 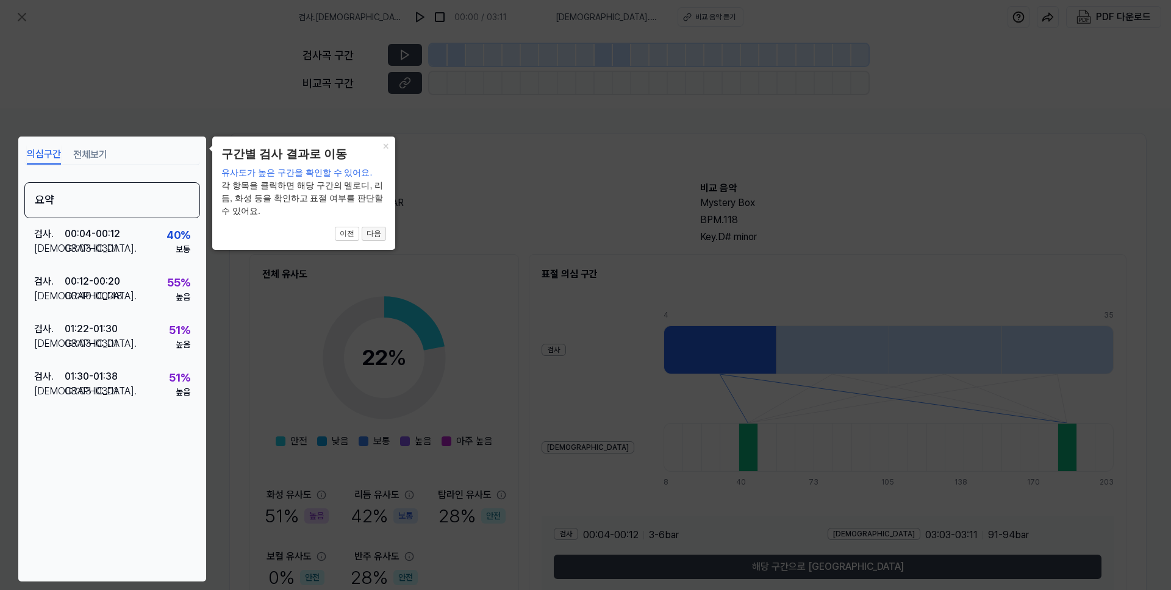 I want to click on div: 요약, so click(x=112, y=200).